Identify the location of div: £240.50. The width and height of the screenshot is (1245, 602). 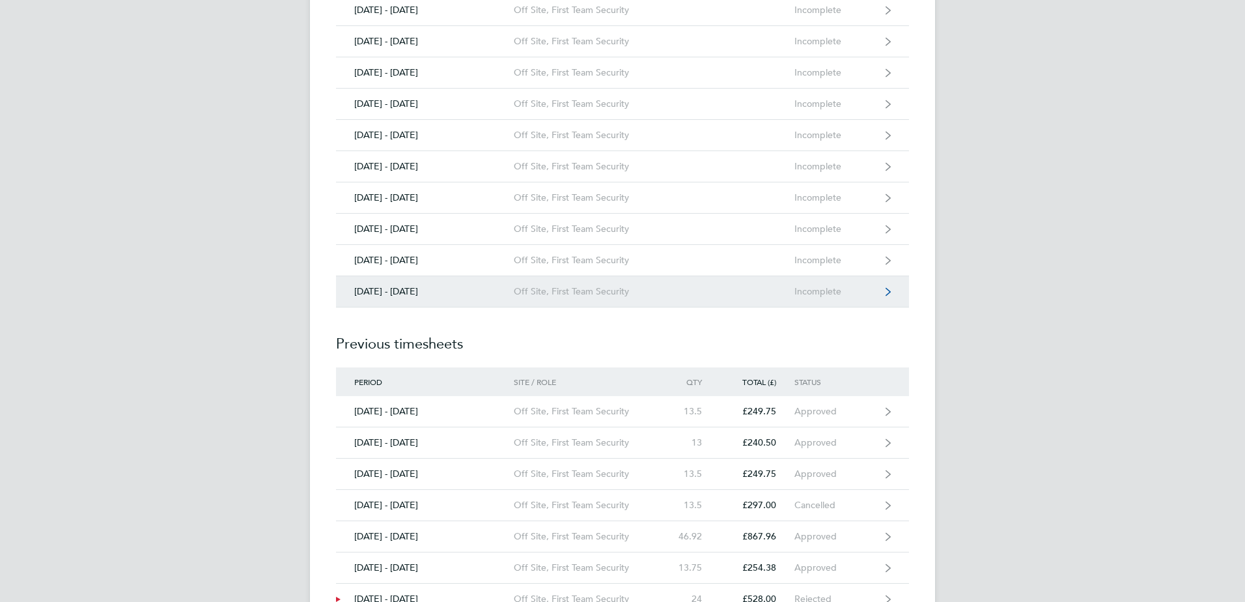
(757, 442).